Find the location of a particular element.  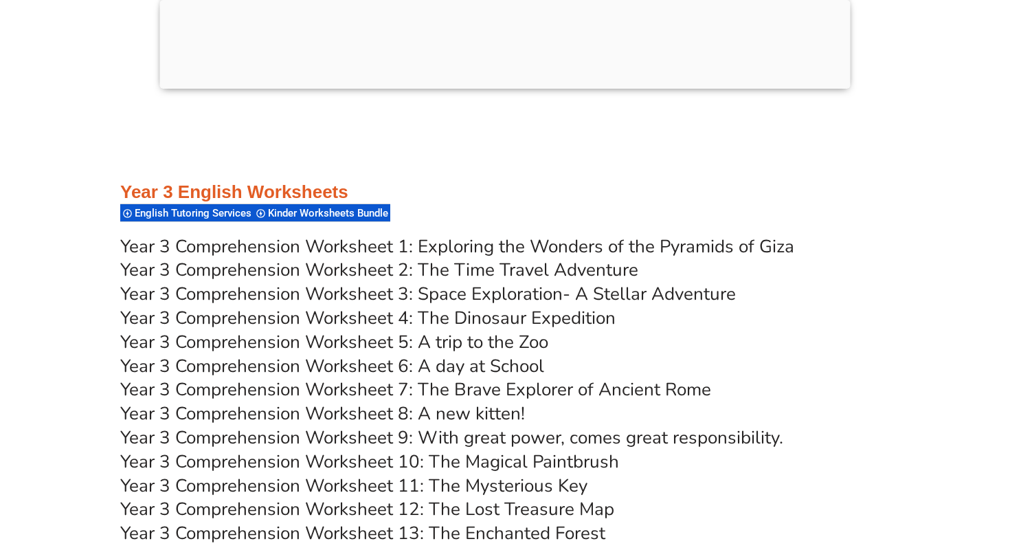

a: Year 3 Comprehension Worksheet 6: A day at School is located at coordinates (332, 366).